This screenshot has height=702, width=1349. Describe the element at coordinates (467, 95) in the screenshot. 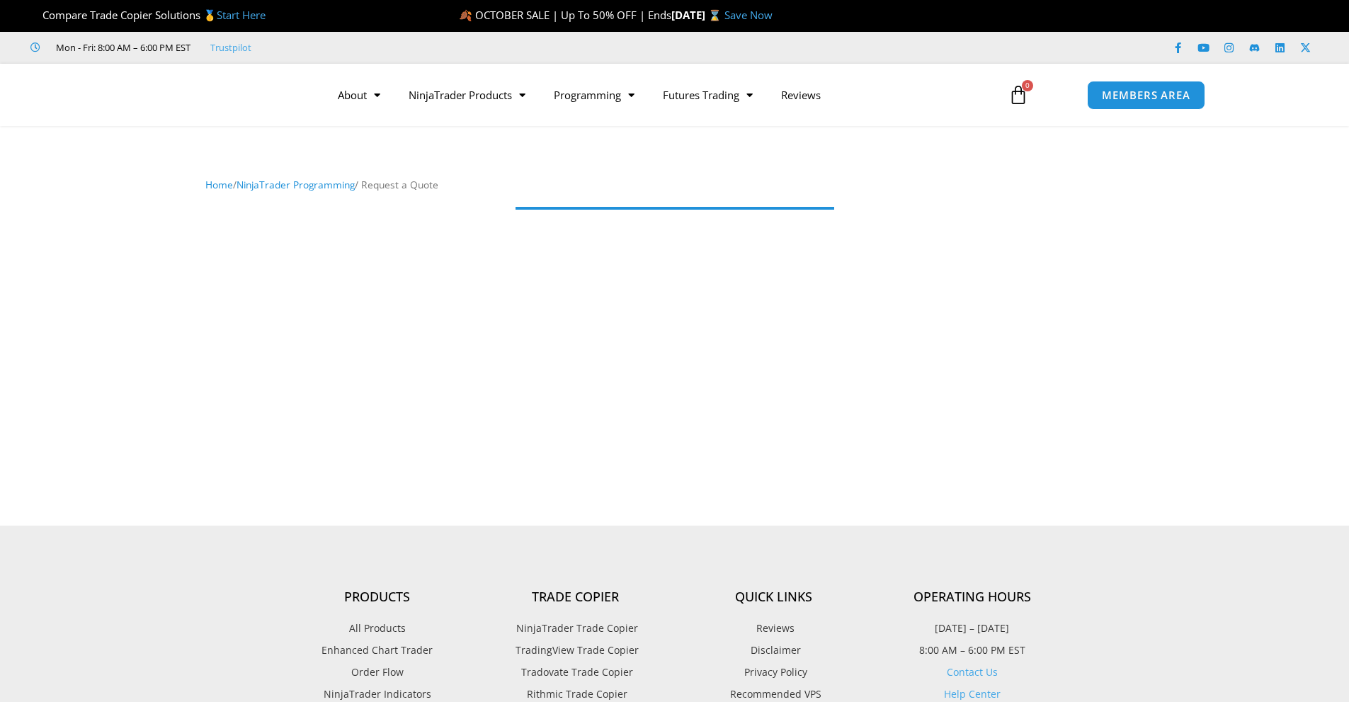

I see `a: NinjaTrader Products` at that location.